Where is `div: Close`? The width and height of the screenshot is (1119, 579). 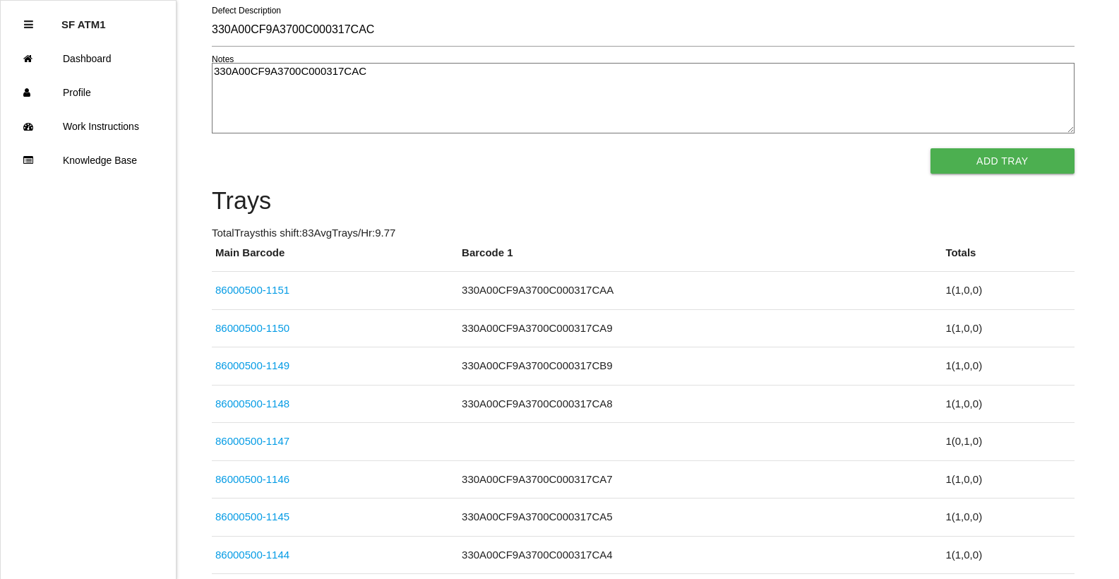
div: Close is located at coordinates (28, 25).